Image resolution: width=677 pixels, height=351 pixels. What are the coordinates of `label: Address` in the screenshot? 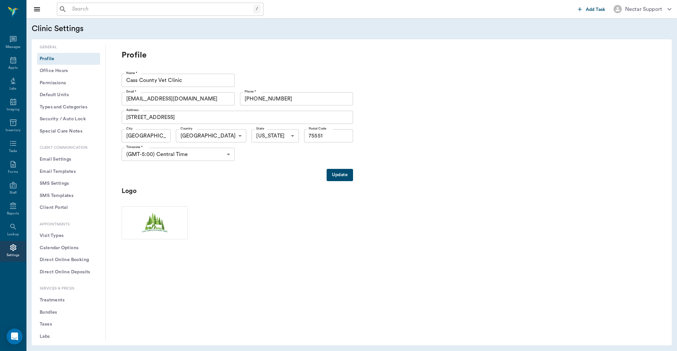 It's located at (132, 110).